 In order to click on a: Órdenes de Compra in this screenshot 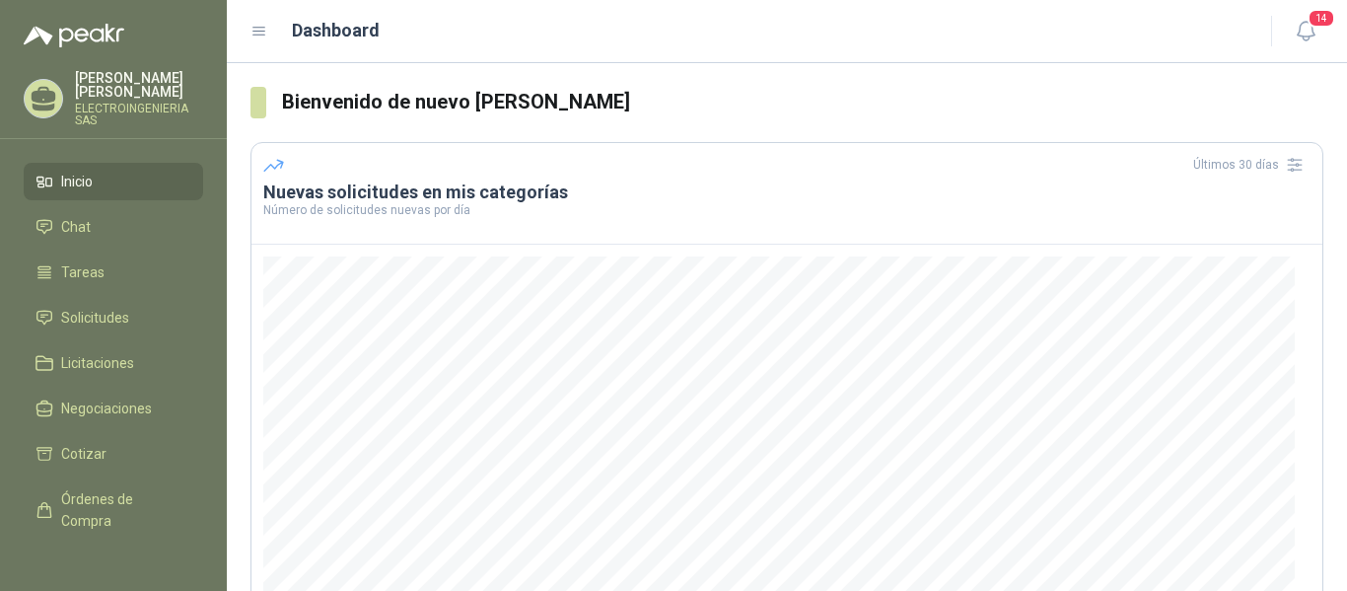, I will do `click(113, 510)`.